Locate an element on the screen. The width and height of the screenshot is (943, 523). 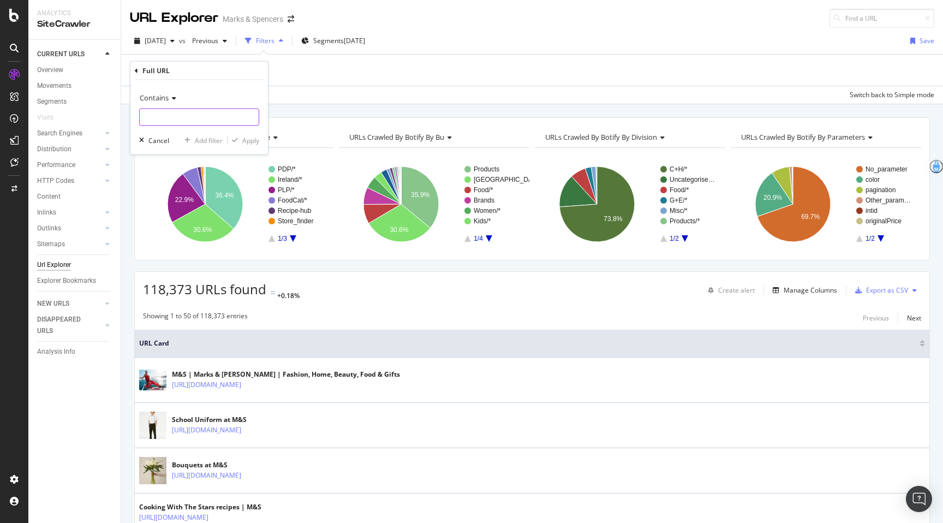
button: Manage Columns is located at coordinates (802, 290).